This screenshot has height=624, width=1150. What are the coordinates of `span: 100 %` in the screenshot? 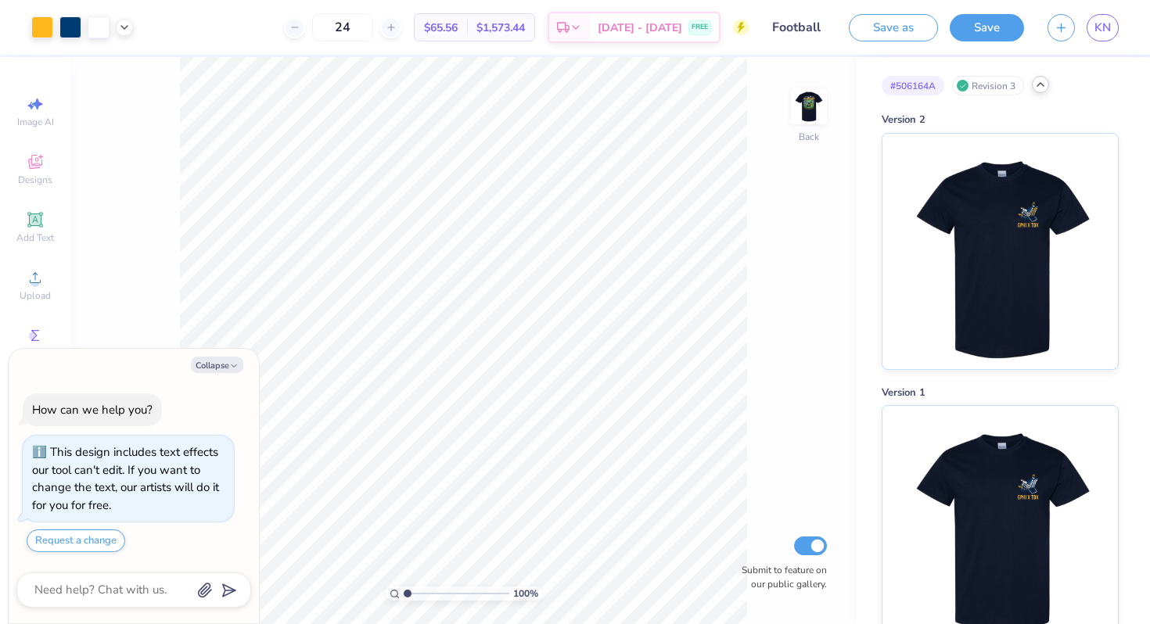 It's located at (526, 594).